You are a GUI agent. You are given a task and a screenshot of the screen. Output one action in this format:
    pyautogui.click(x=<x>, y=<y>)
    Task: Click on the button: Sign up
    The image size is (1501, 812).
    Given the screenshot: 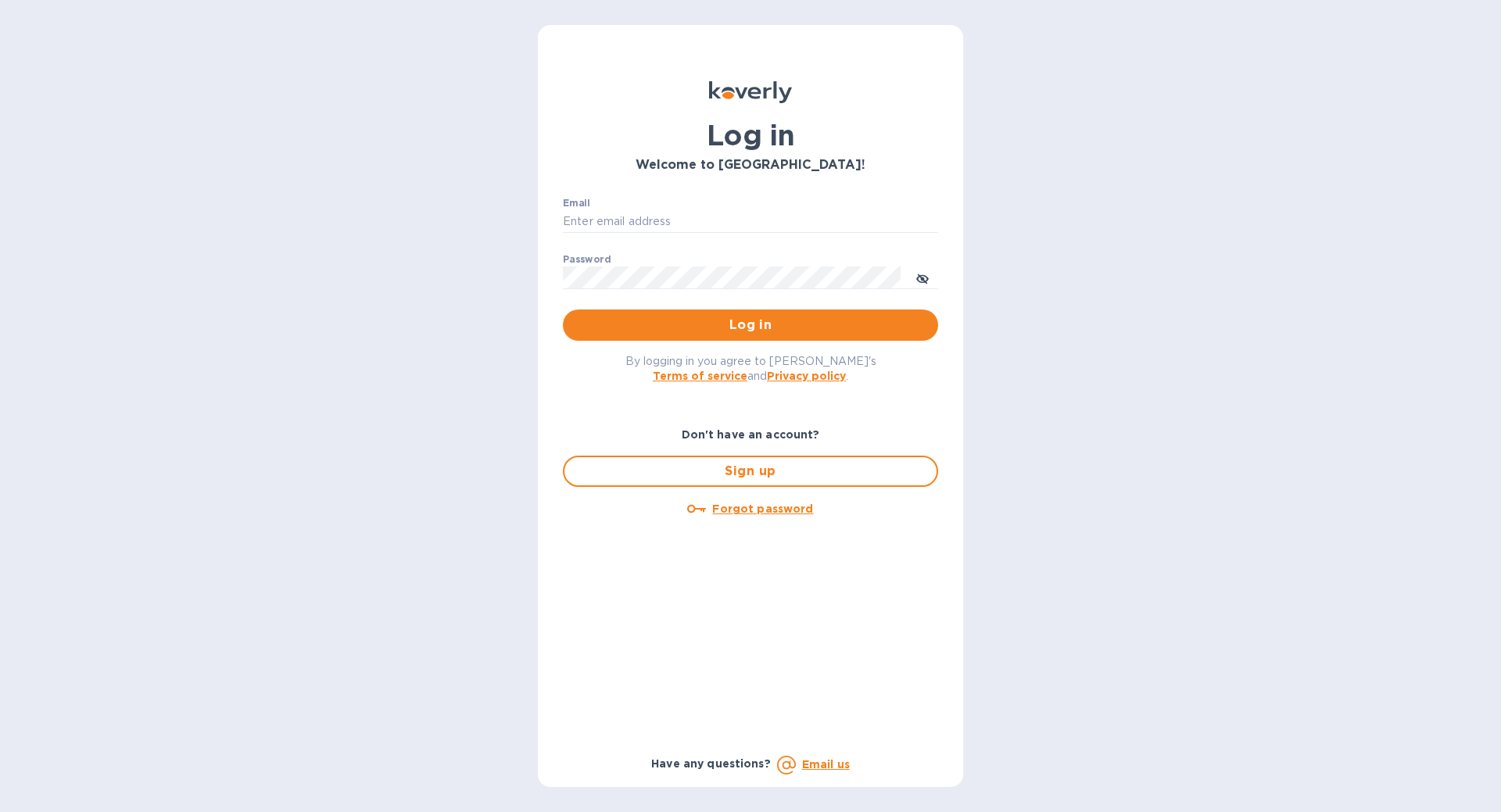 What is the action you would take?
    pyautogui.click(x=750, y=471)
    